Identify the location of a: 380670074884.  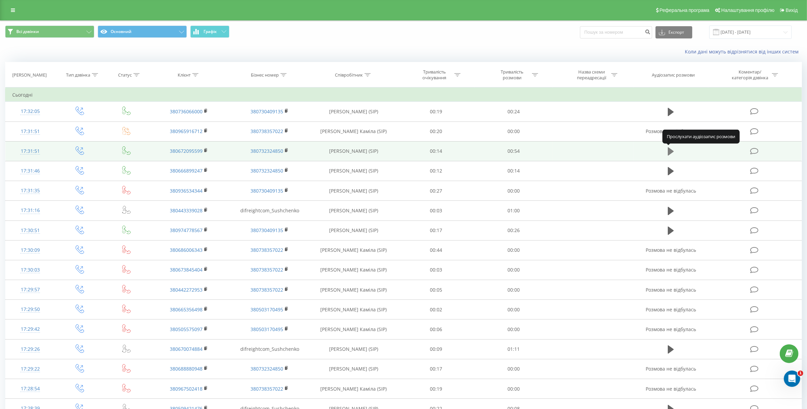
(186, 349).